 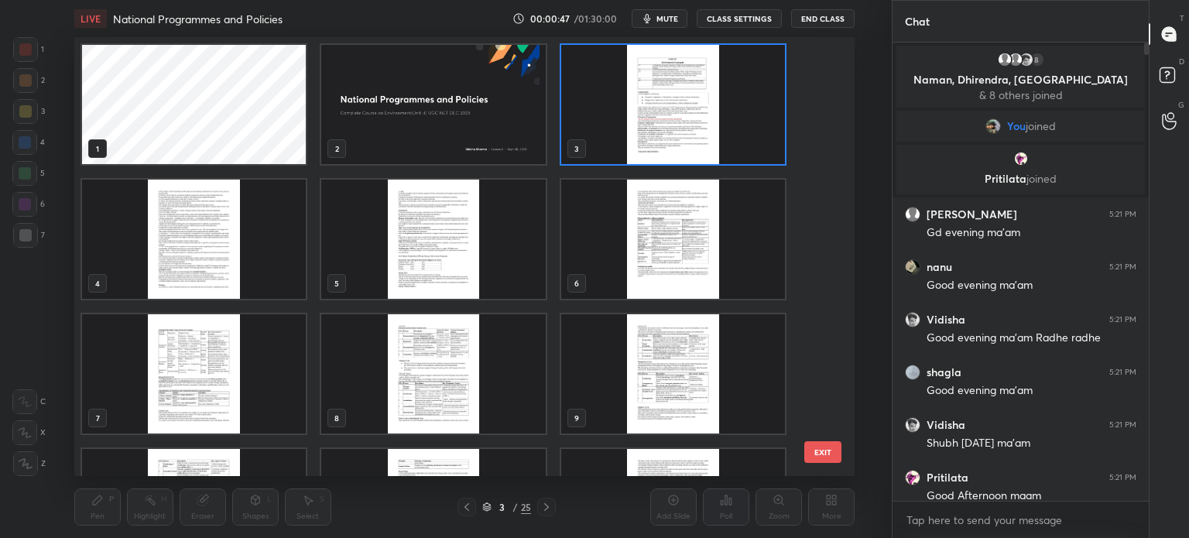 I want to click on span: mute, so click(x=667, y=19).